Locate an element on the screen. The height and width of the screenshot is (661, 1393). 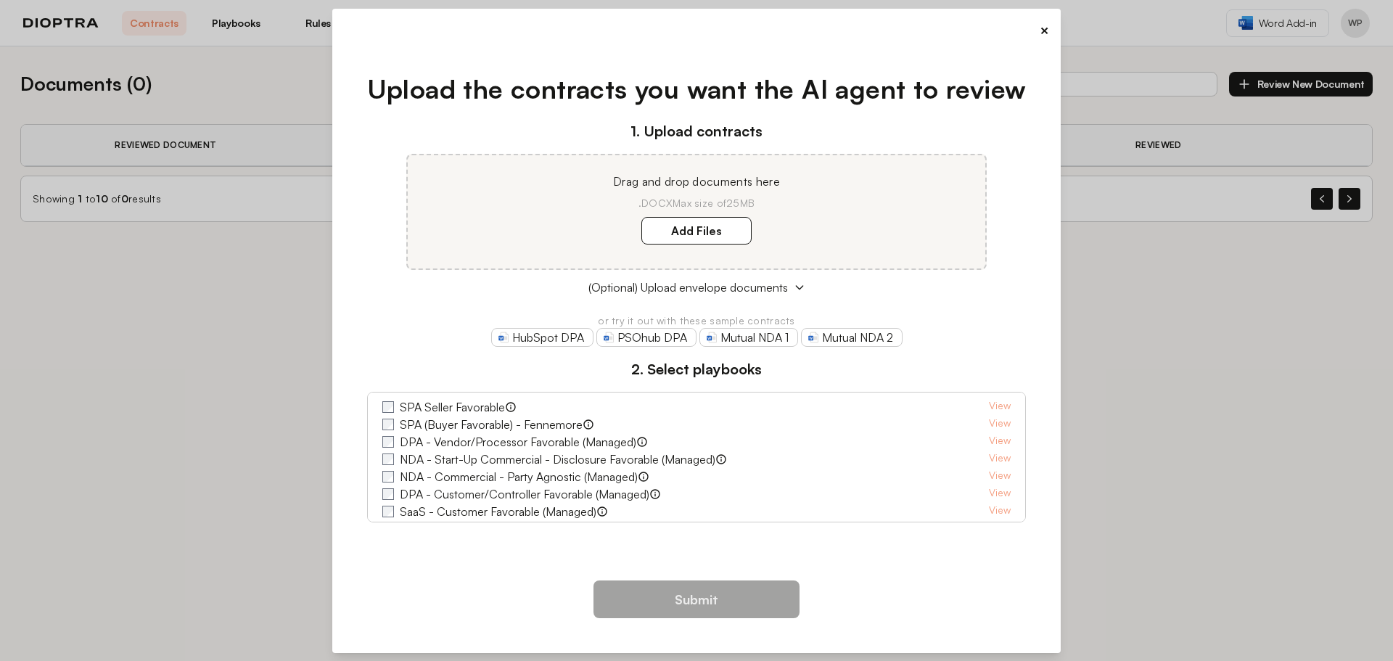
label: SaaS - Customer Favorable (Managed) is located at coordinates (498, 511).